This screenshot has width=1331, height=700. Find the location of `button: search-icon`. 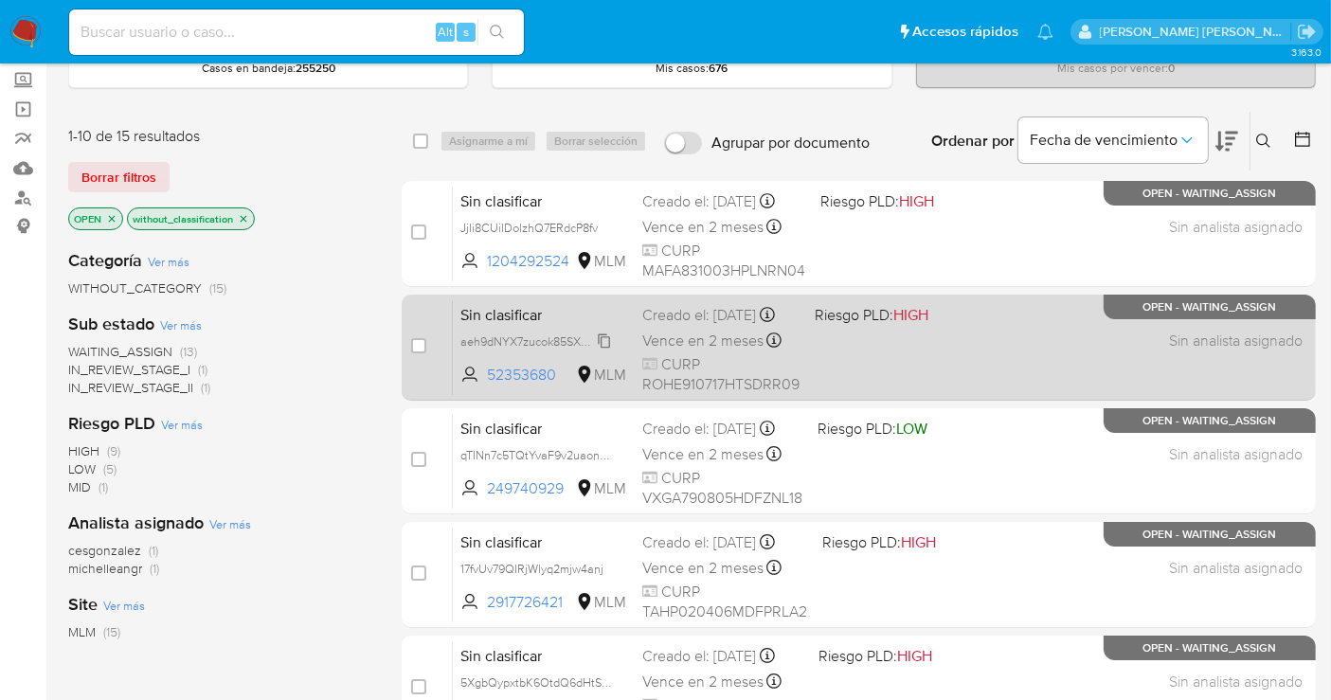

button: search-icon is located at coordinates (496, 32).